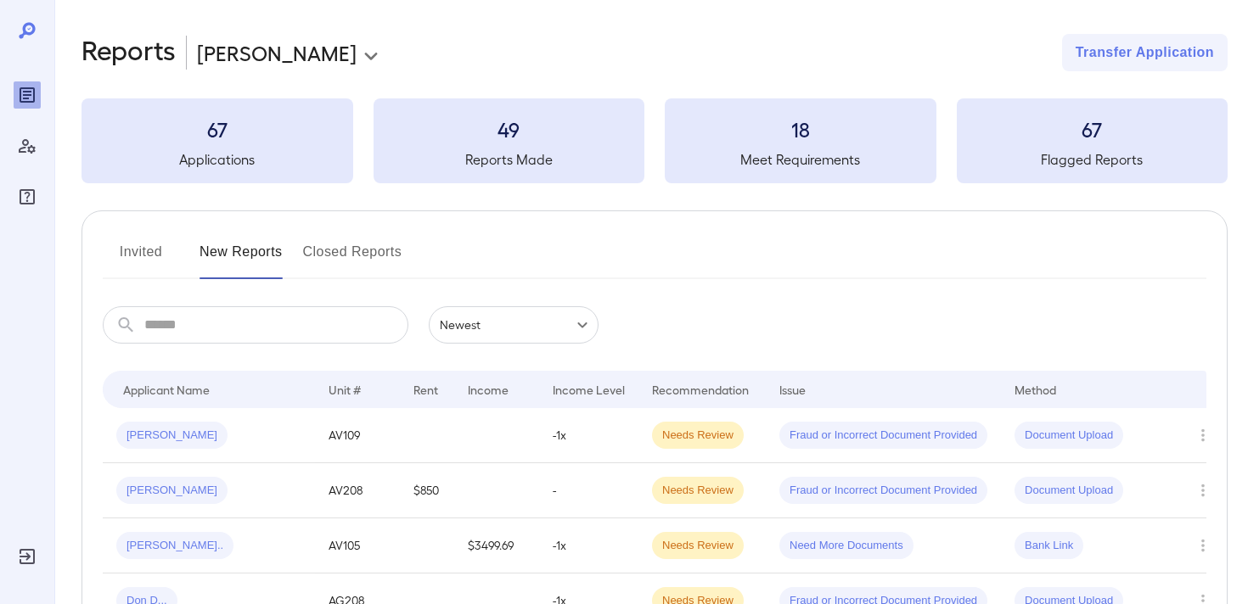 The width and height of the screenshot is (1248, 604). What do you see at coordinates (345, 390) in the screenshot?
I see `div: Unit #` at bounding box center [345, 390].